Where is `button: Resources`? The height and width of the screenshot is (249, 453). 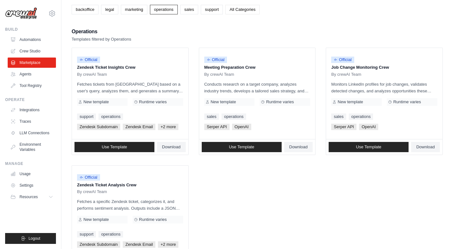 button: Resources is located at coordinates (32, 197).